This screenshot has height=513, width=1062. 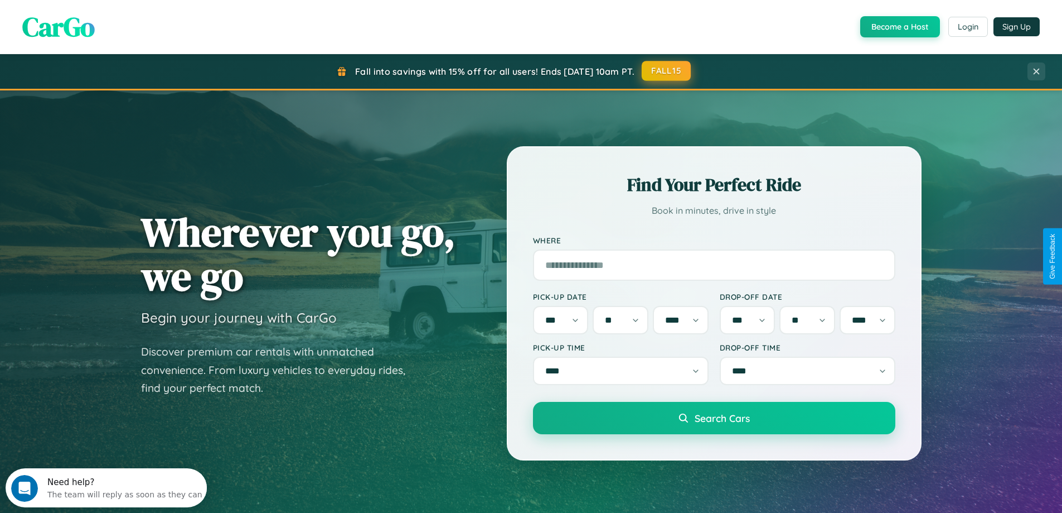 What do you see at coordinates (722, 418) in the screenshot?
I see `span: Search Cars` at bounding box center [722, 418].